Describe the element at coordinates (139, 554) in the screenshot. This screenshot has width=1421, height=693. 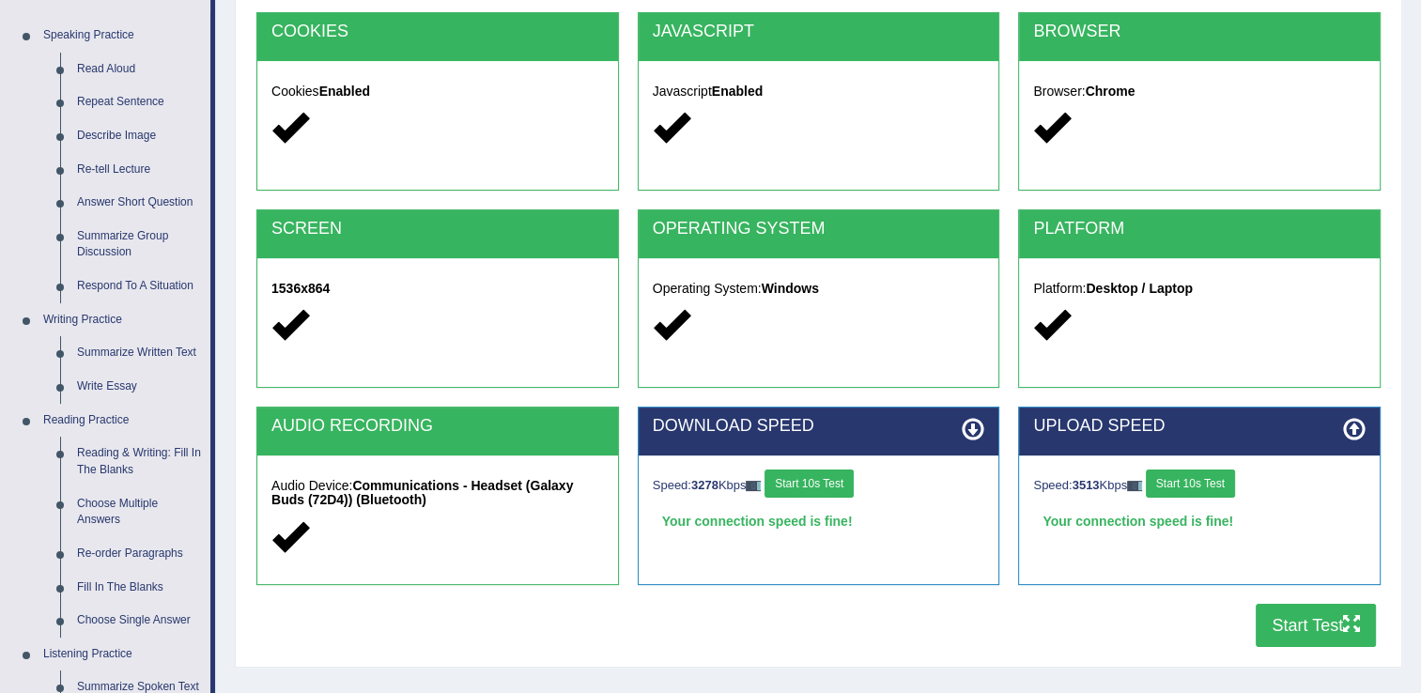
I see `a: Re-order Paragraphs` at that location.